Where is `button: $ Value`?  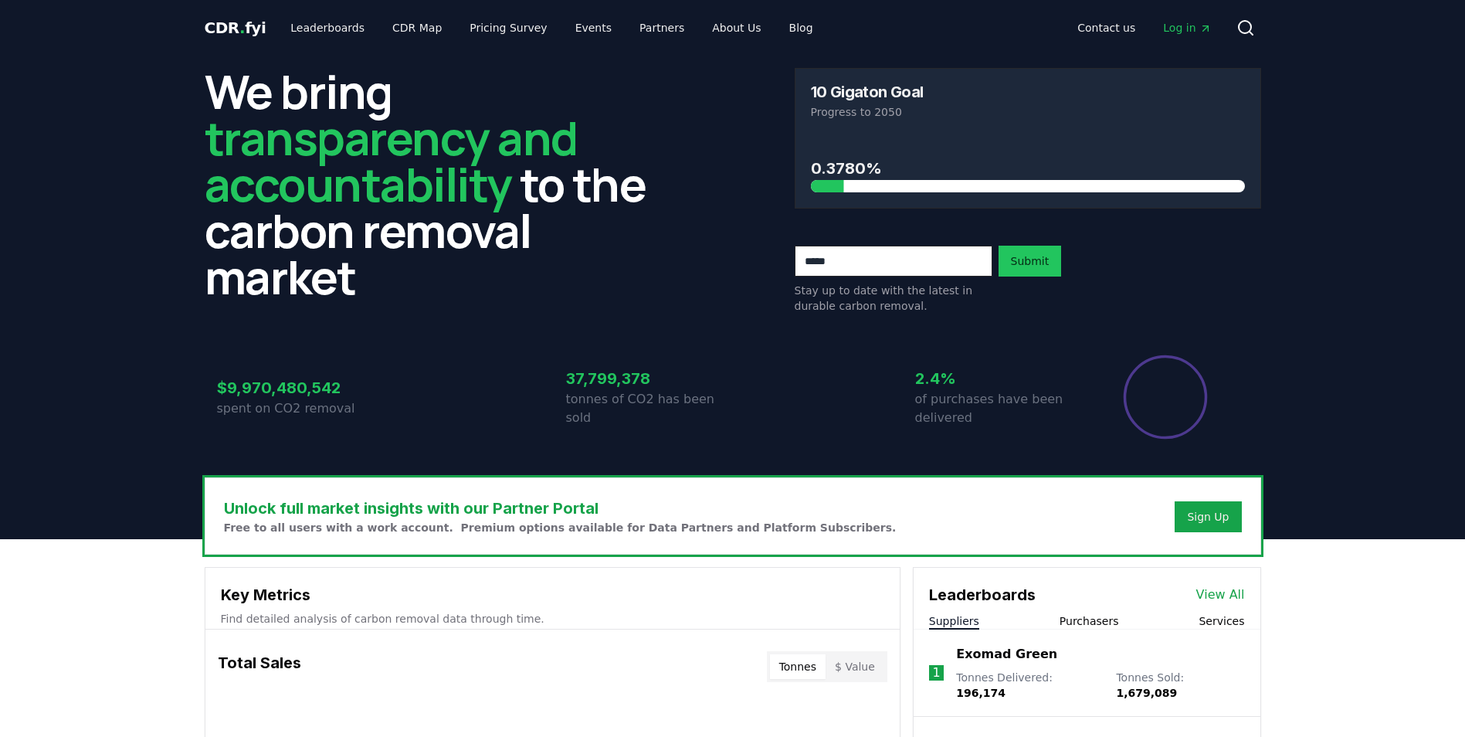 button: $ Value is located at coordinates (855, 667).